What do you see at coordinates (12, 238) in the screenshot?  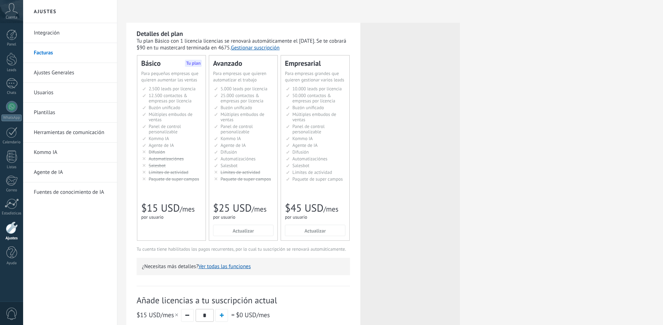 I see `div: Ajustes` at bounding box center [12, 238].